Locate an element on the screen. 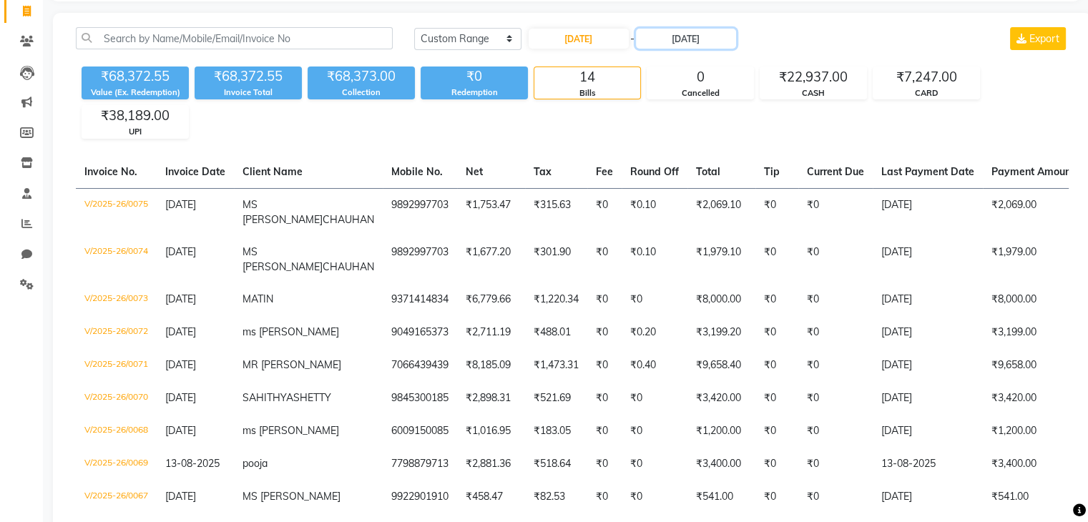 Image resolution: width=1088 pixels, height=522 pixels. td: ₹301.90 is located at coordinates (556, 260).